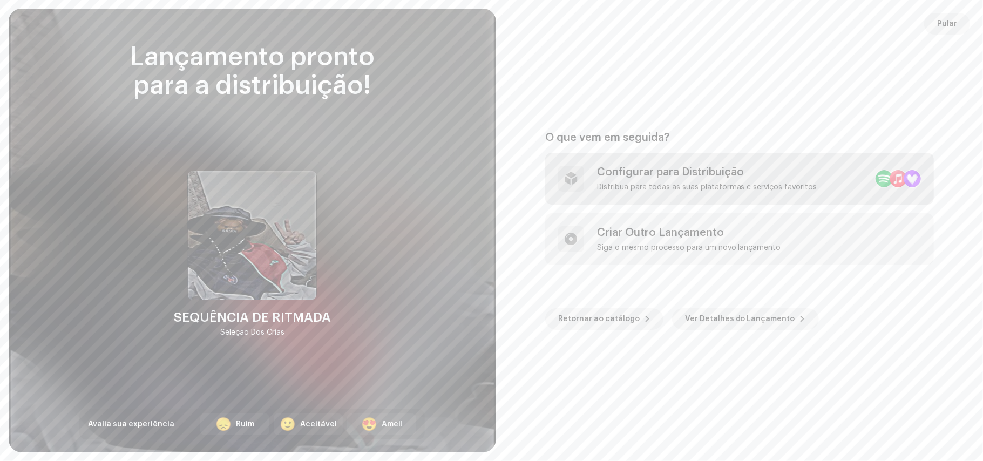  I want to click on re-a-post-create-item: Criar Outro Lançamento, so click(740, 239).